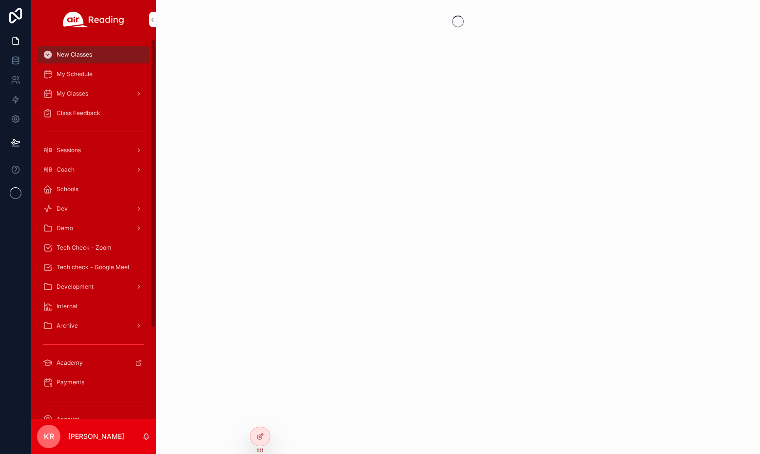  I want to click on span: Coach, so click(65, 170).